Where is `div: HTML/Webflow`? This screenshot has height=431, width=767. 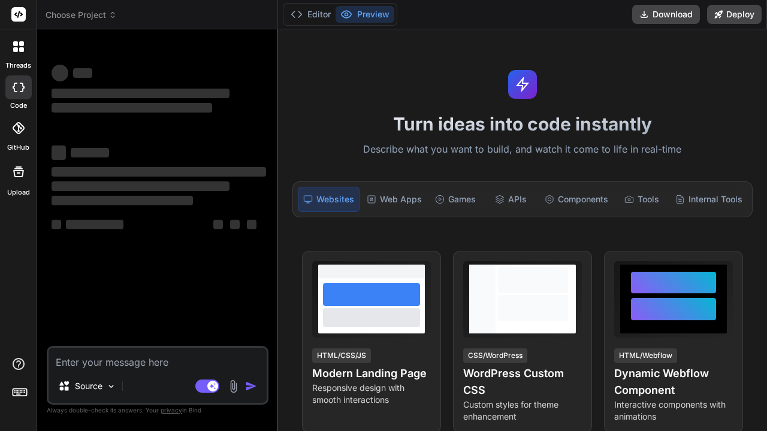
div: HTML/Webflow is located at coordinates (645, 356).